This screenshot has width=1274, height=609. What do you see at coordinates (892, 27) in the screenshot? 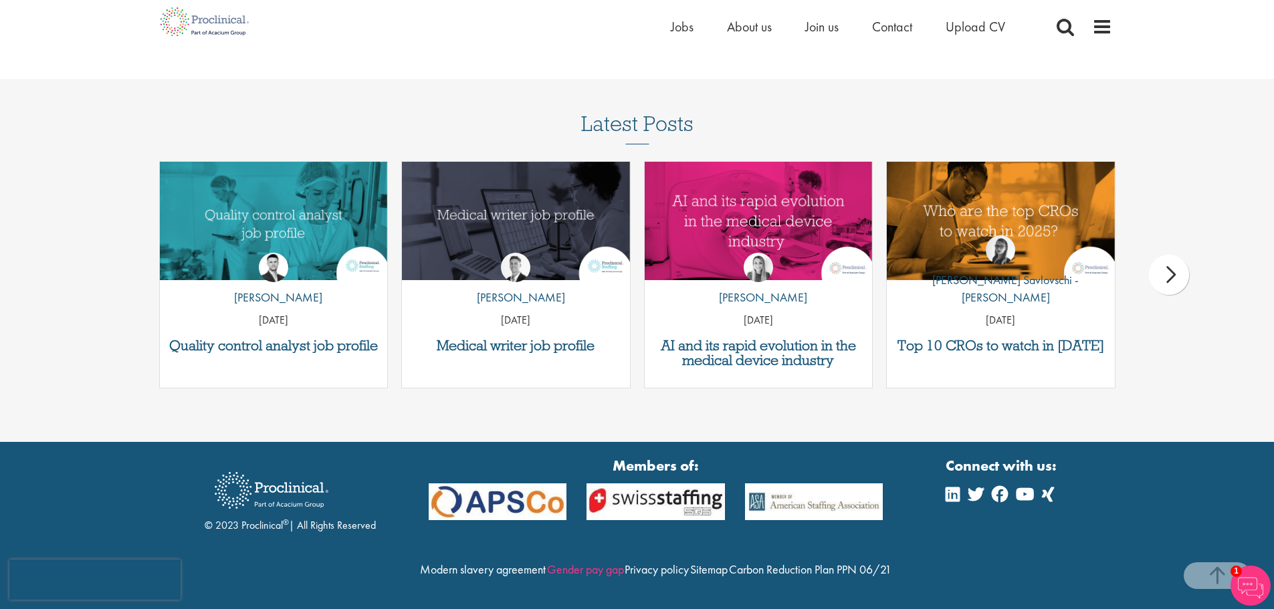
I see `span: Contact` at bounding box center [892, 27].